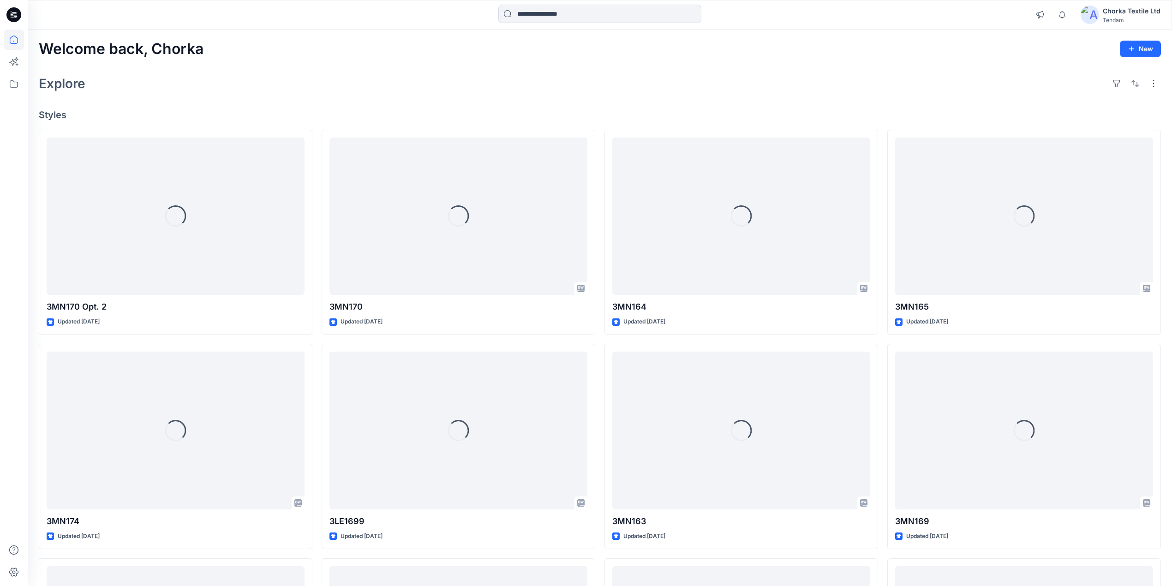  Describe the element at coordinates (741, 307) in the screenshot. I see `p: 3MN164` at that location.